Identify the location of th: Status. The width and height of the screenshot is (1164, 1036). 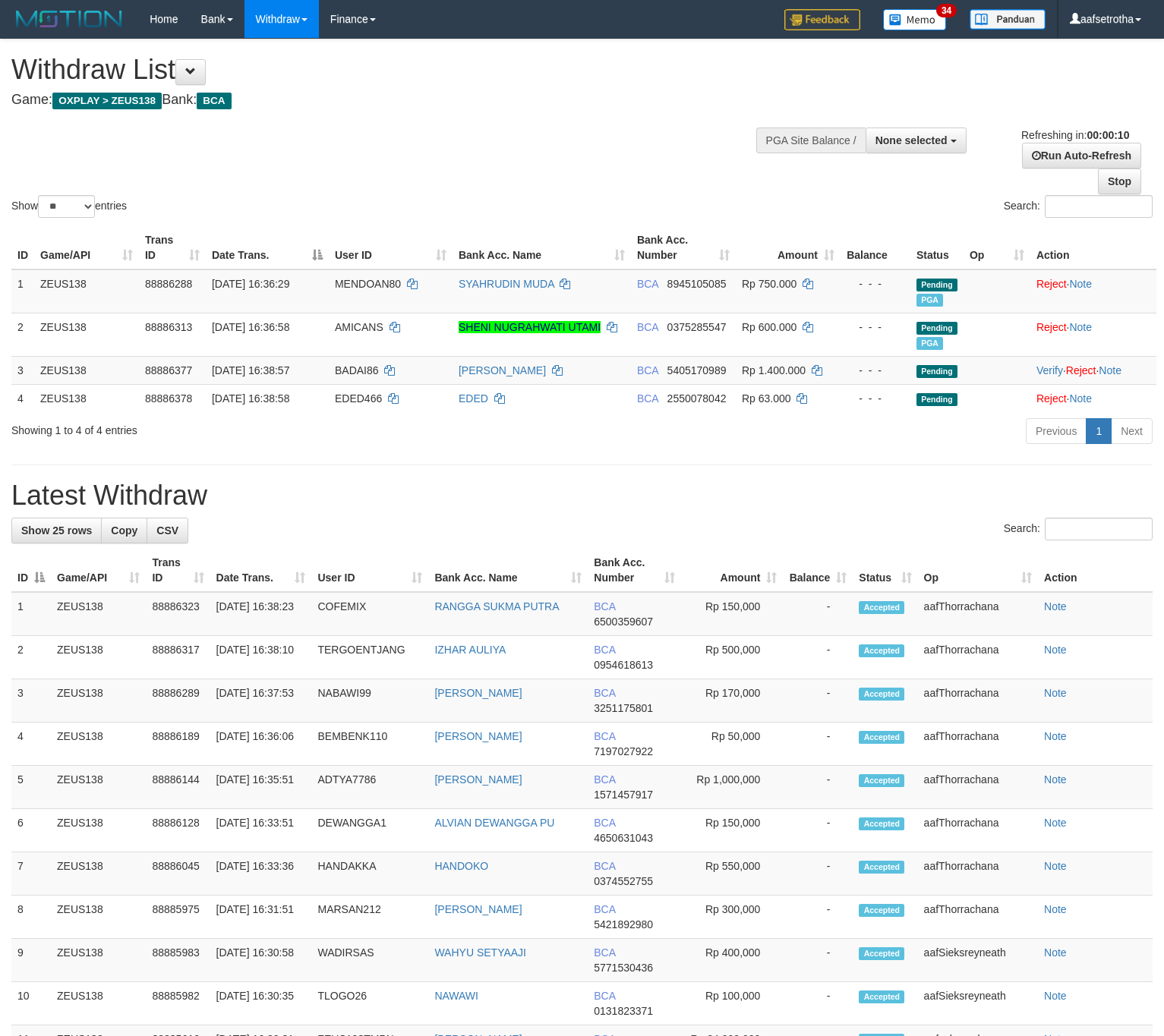
(937, 248).